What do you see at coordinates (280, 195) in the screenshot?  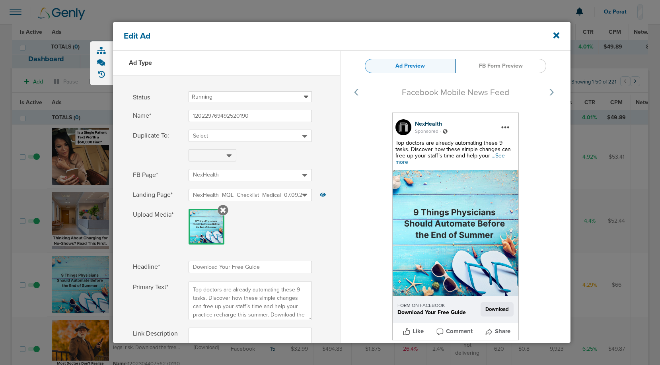 I see `span: NexHealth_MQL_Checklist_Medical_07.09.25_4Q?9658082&oid=3192` at bounding box center [280, 195].